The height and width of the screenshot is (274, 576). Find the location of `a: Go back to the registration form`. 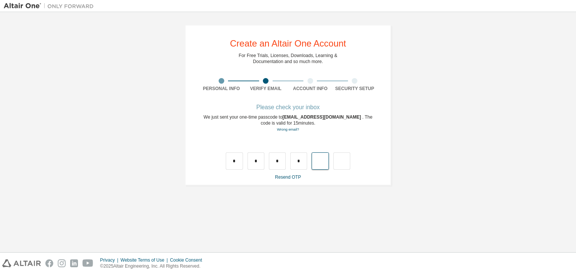

a: Go back to the registration form is located at coordinates (288, 129).